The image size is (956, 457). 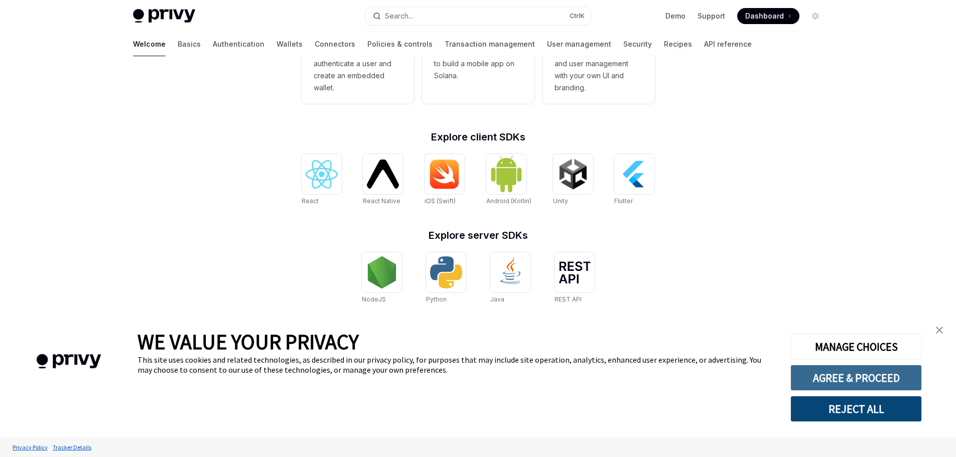 What do you see at coordinates (573, 174) in the screenshot?
I see `img: Unity` at bounding box center [573, 174].